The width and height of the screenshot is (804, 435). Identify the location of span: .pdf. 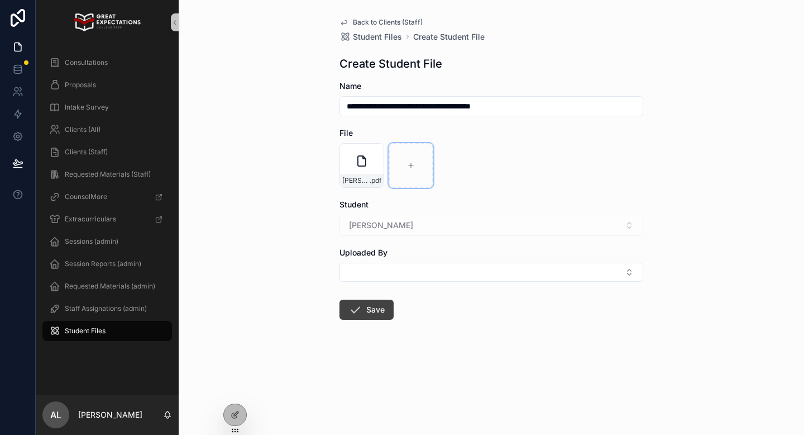
(375, 180).